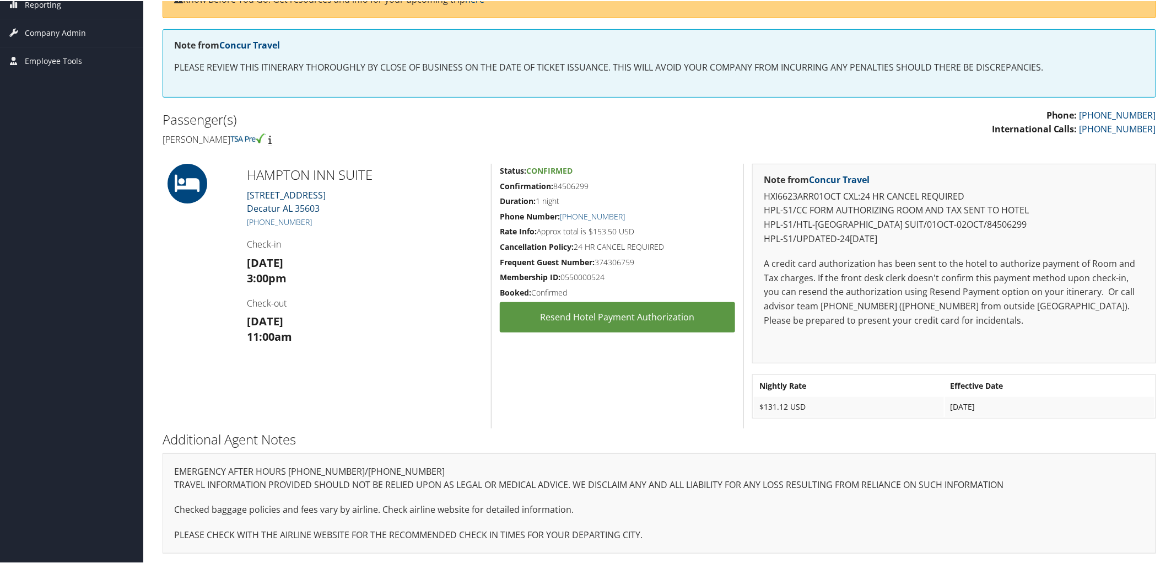 The height and width of the screenshot is (563, 1171). Describe the element at coordinates (530, 215) in the screenshot. I see `strong: Phone Number:` at that location.